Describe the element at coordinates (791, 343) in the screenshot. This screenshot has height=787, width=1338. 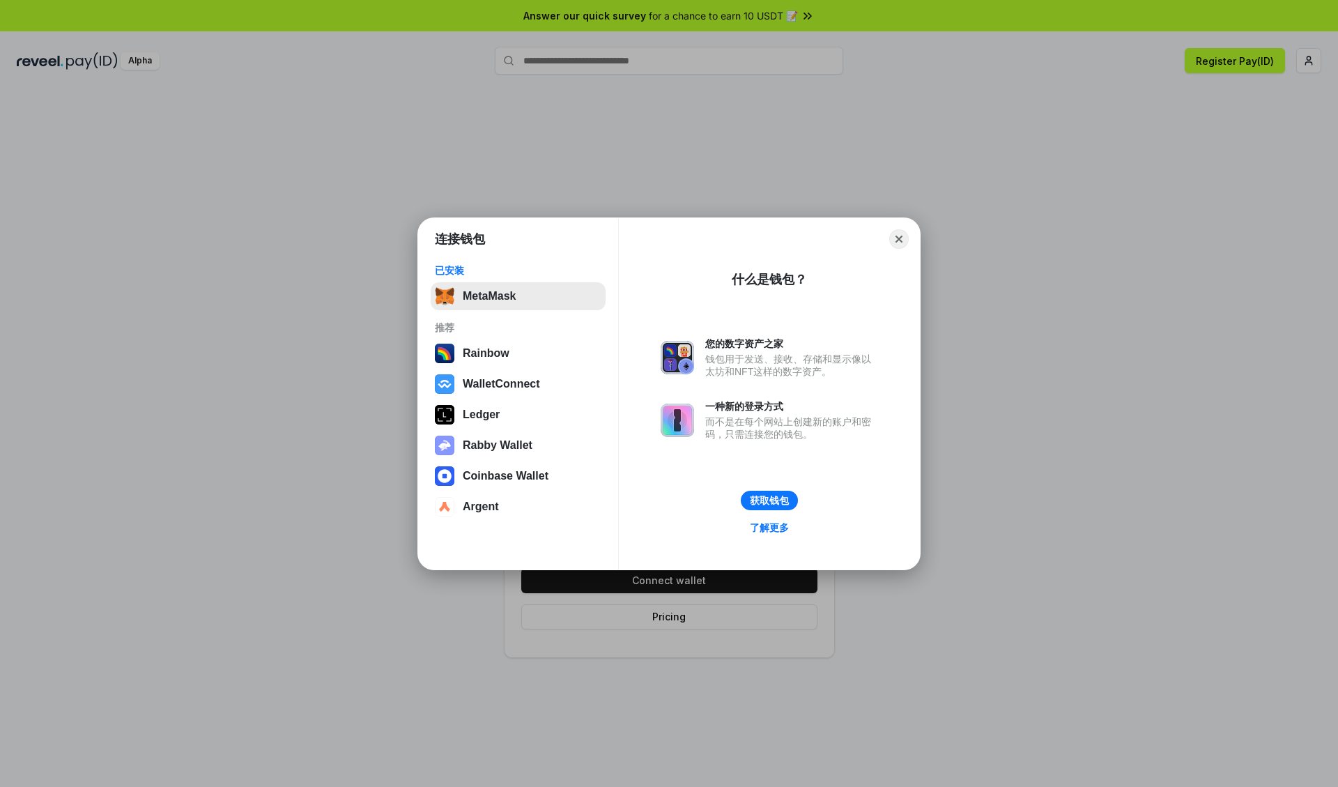
I see `div: 您的数字资产之家` at that location.